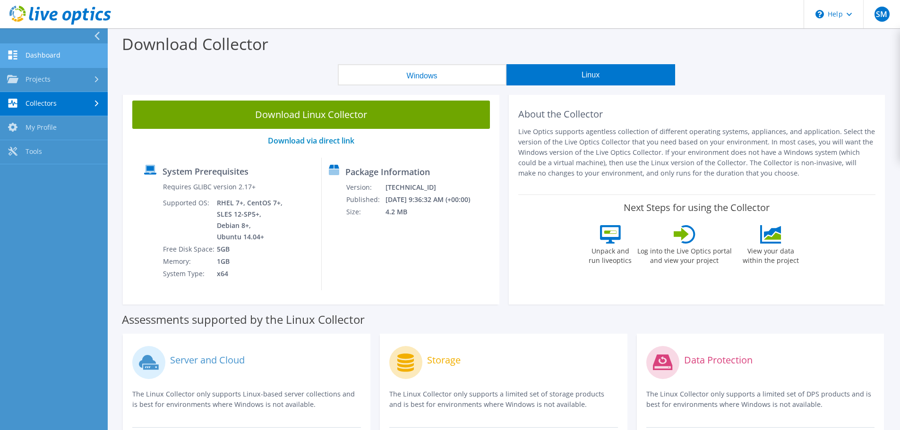  I want to click on span: SM, so click(882, 14).